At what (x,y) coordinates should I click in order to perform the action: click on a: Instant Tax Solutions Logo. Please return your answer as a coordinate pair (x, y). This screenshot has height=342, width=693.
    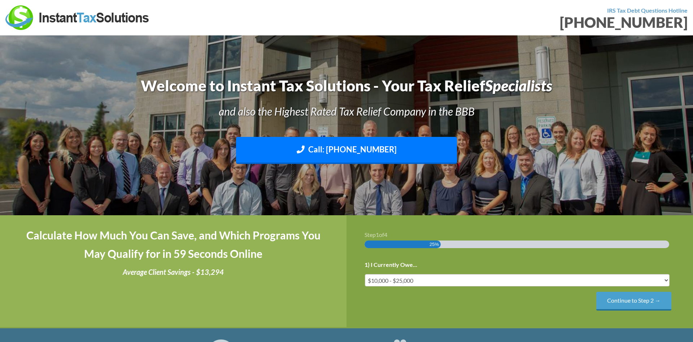
    Looking at the image, I should click on (78, 17).